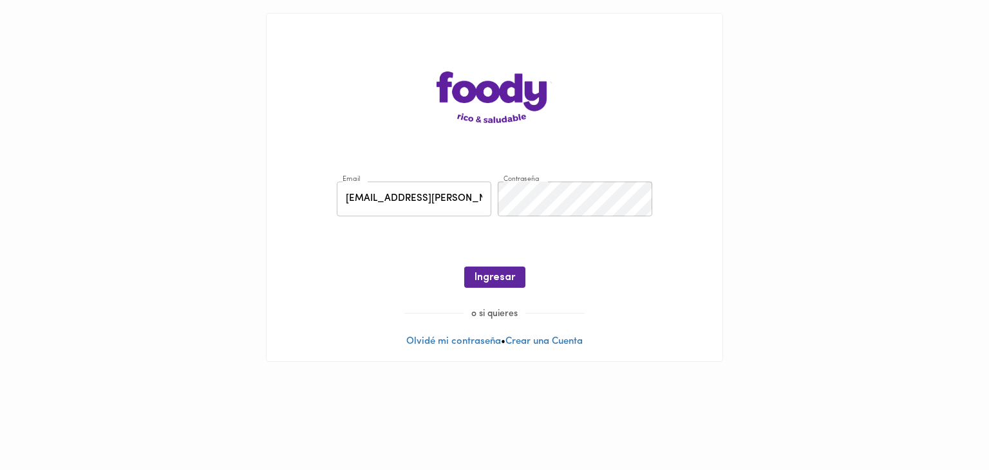 This screenshot has height=470, width=989. I want to click on a: Crear una Cuenta, so click(544, 341).